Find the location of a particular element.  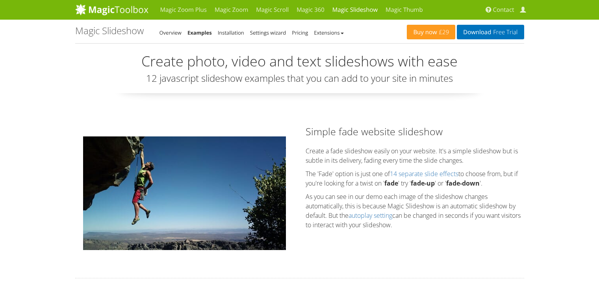

h2: Simple fade website slideshow is located at coordinates (414, 131).